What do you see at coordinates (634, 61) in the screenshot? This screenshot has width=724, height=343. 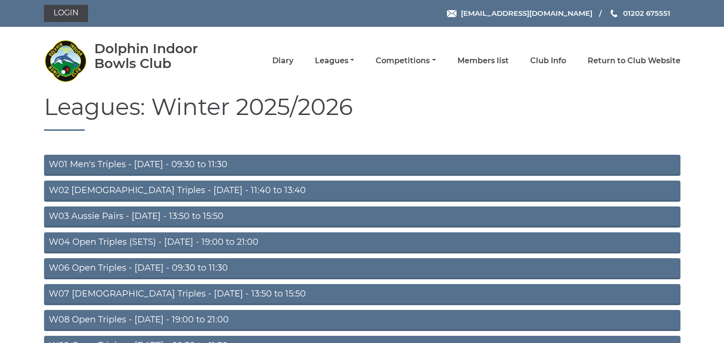 I see `a: Return to Club Website` at bounding box center [634, 61].